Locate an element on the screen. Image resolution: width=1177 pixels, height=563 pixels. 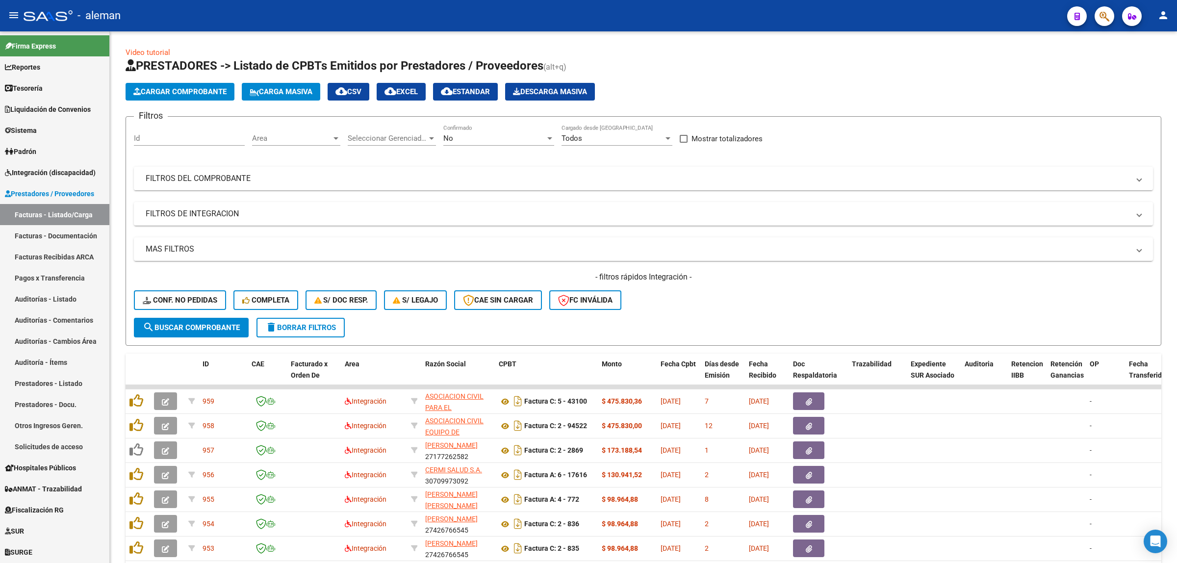
span: Mostrar totalizadores is located at coordinates (727, 139).